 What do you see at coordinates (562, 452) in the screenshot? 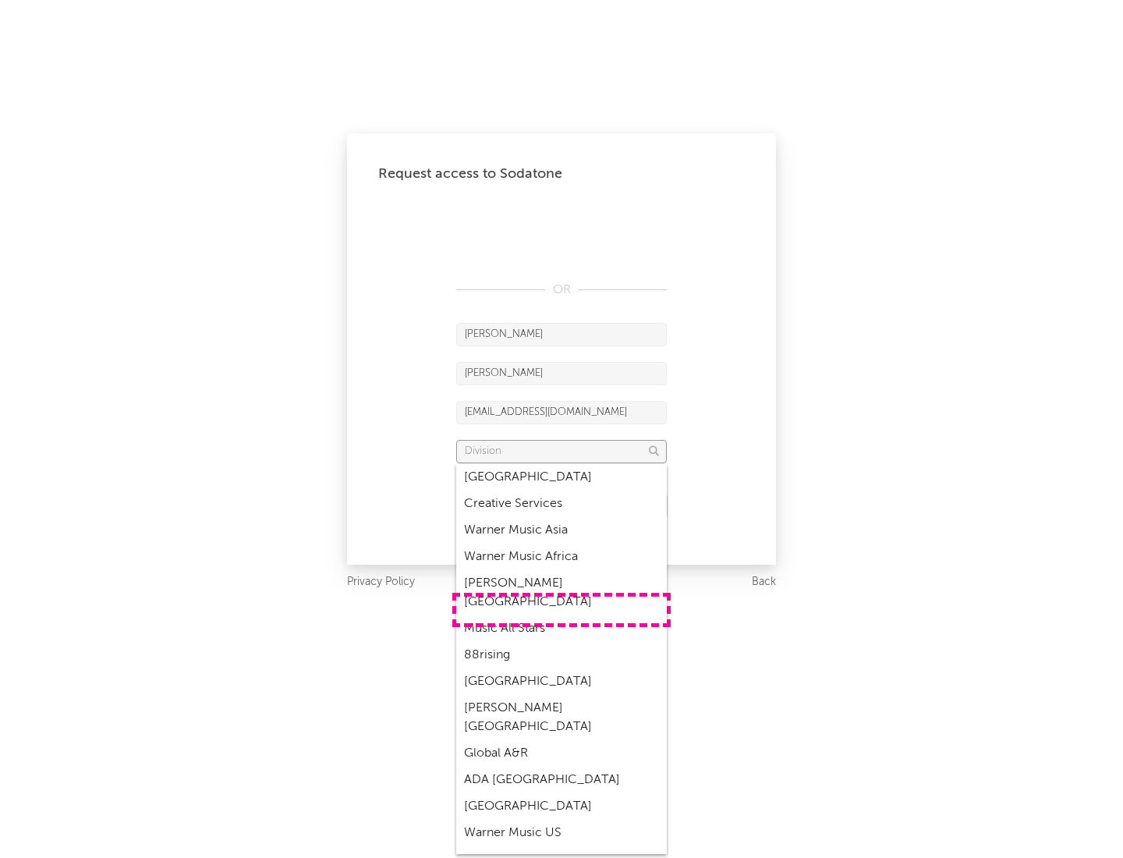
I see `input: Division` at bounding box center [562, 452].